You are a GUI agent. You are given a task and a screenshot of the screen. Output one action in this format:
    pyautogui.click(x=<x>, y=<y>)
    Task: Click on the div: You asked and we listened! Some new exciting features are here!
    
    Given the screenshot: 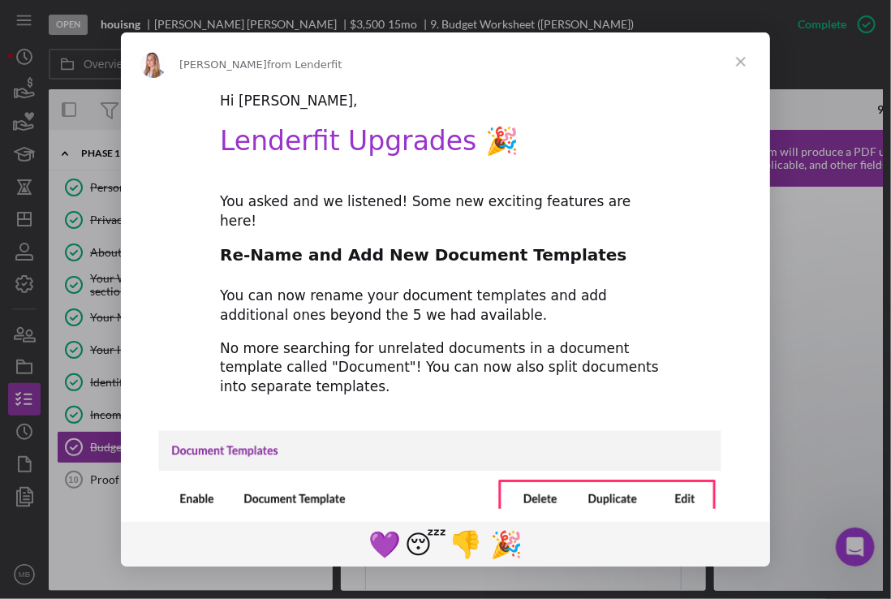 What is the action you would take?
    pyautogui.click(x=445, y=212)
    